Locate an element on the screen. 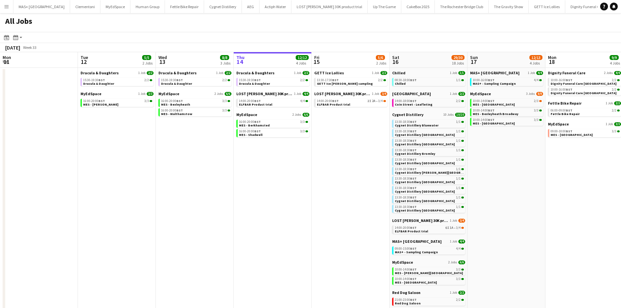  span: Dignity Funeral Care is located at coordinates (567, 73).